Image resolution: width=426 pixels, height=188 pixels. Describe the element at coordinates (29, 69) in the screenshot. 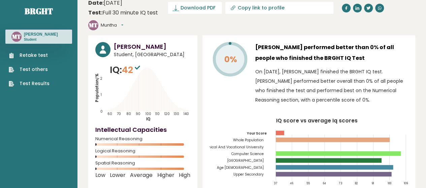

I see `a: Test others` at that location.